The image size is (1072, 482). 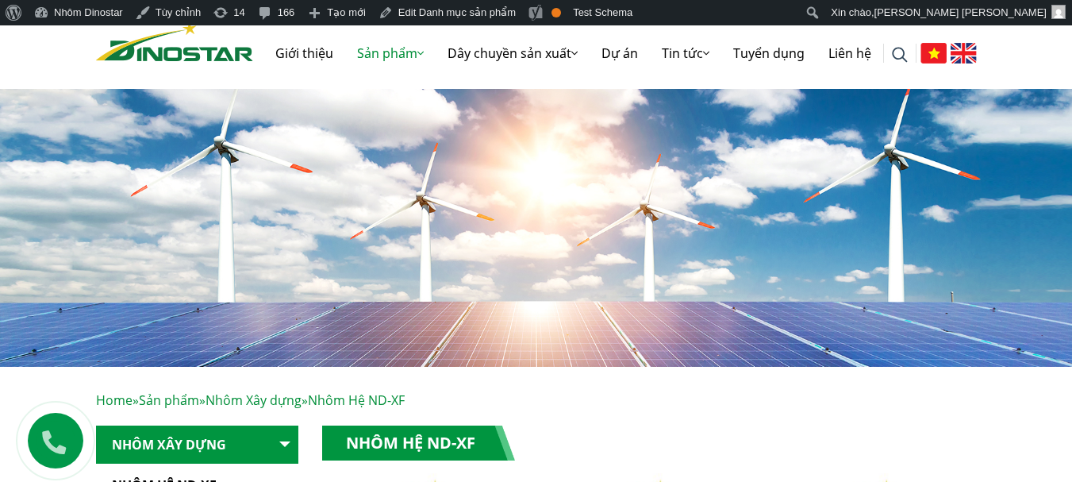 I want to click on a: Dự án, so click(x=620, y=53).